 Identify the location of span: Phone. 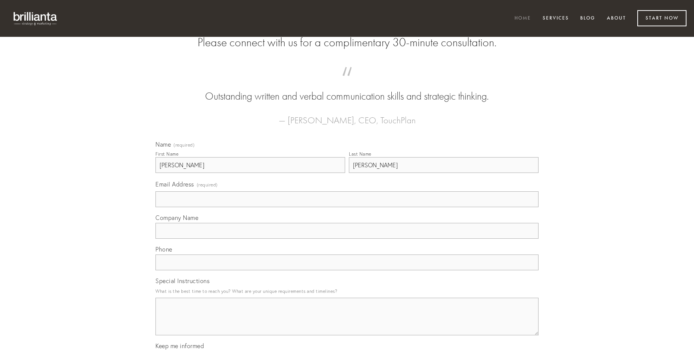
(164, 249).